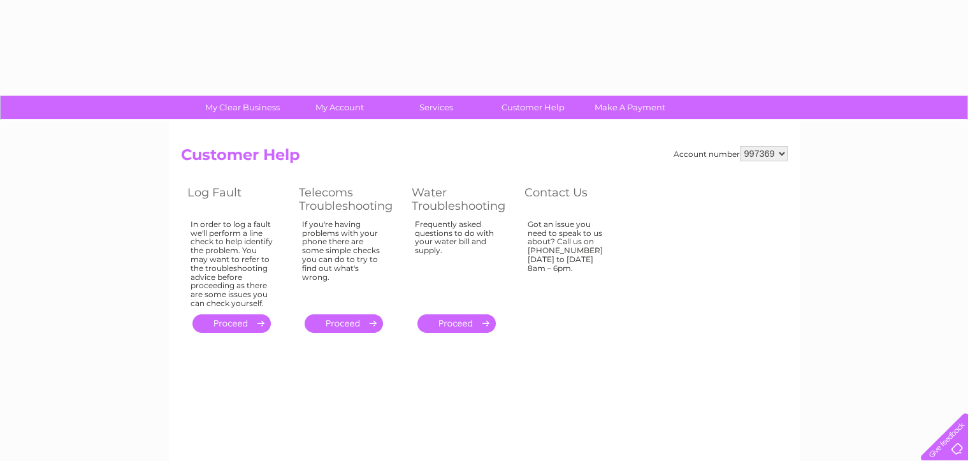  I want to click on h2: Customer Help, so click(485, 158).